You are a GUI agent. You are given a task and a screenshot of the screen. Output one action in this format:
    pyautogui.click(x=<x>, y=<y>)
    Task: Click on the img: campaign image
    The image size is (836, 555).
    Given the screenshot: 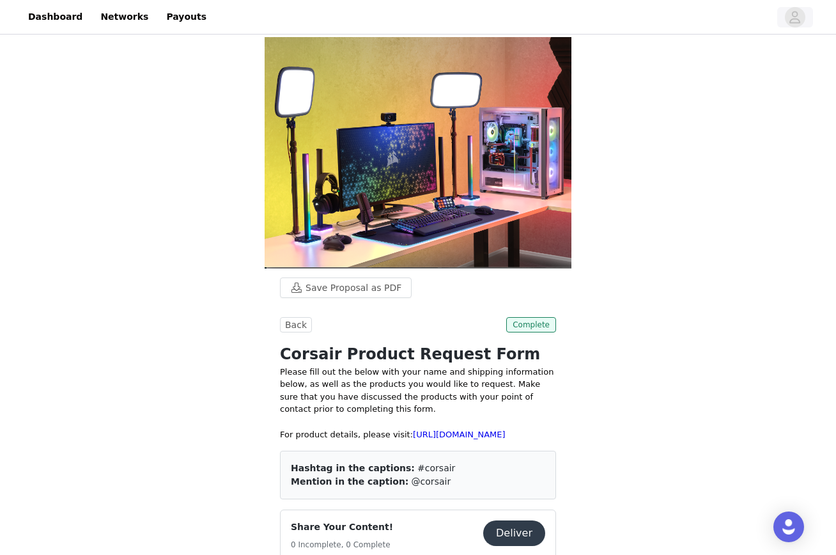 What is the action you would take?
    pyautogui.click(x=418, y=153)
    